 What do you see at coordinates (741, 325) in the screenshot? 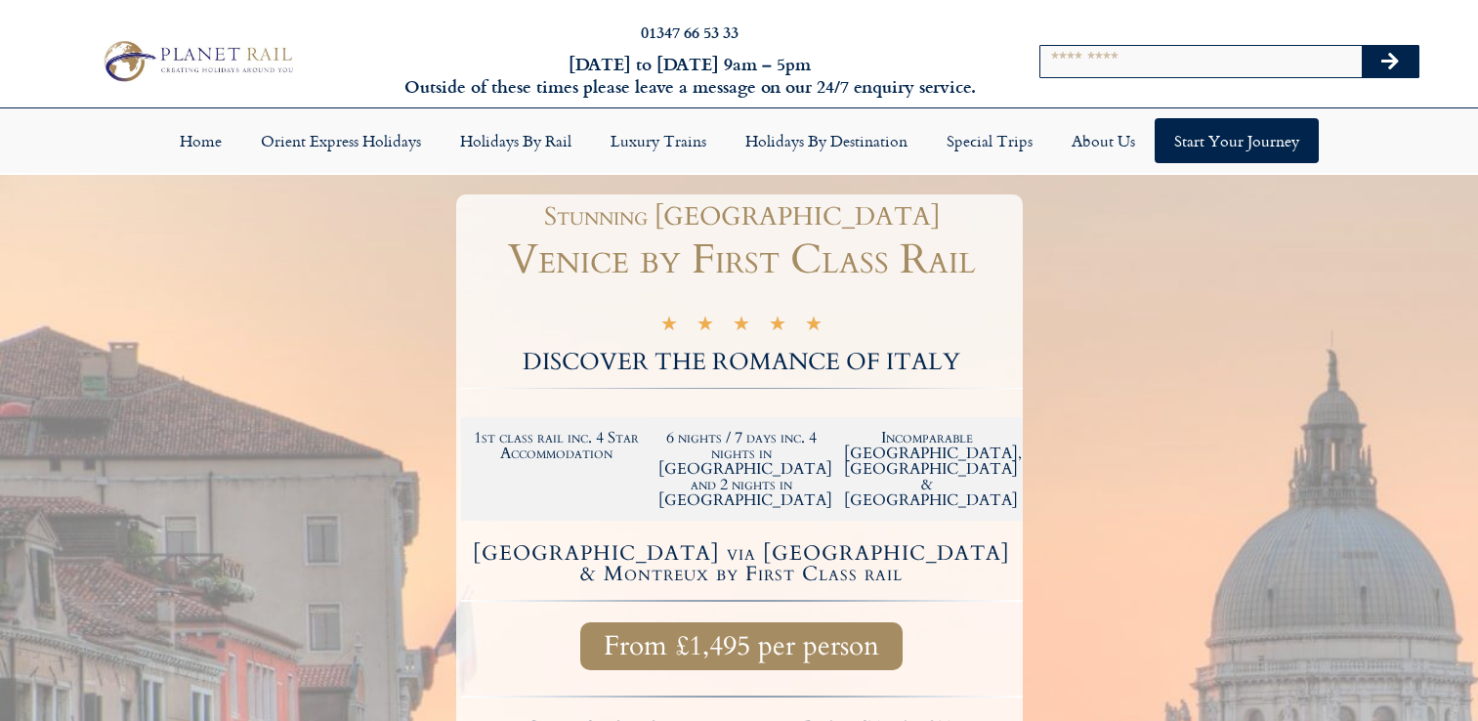
I see `div: 5/5` at bounding box center [741, 325].